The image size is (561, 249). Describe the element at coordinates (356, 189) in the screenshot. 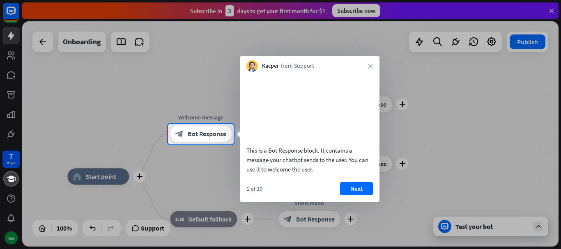

I see `button: Next` at that location.